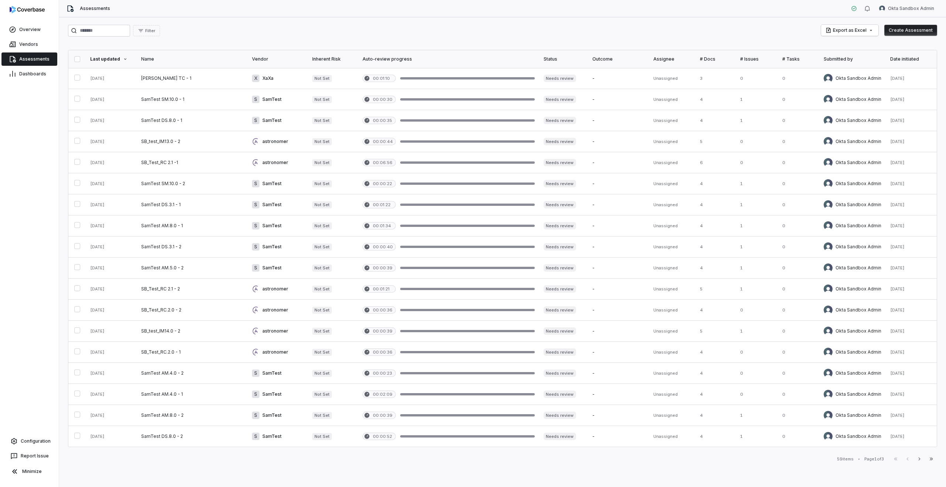 The height and width of the screenshot is (487, 946). What do you see at coordinates (29, 472) in the screenshot?
I see `button: Minimize` at bounding box center [29, 472].